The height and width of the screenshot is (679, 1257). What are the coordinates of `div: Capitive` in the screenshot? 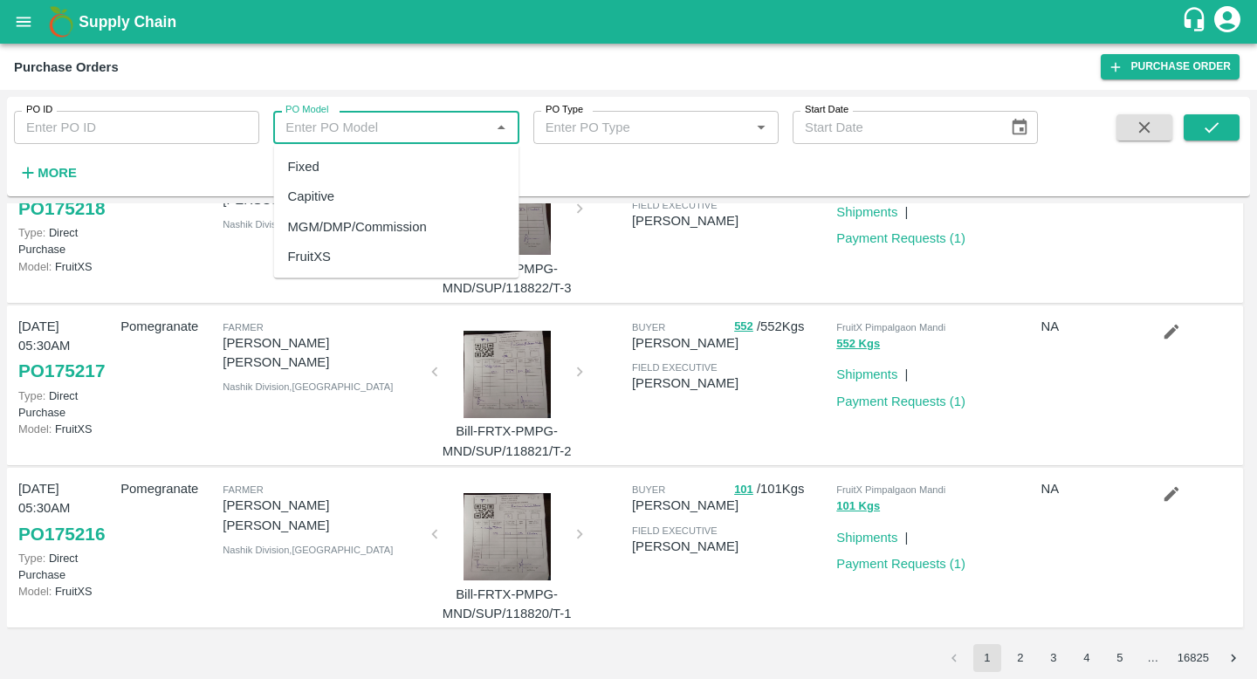 It's located at (312, 196).